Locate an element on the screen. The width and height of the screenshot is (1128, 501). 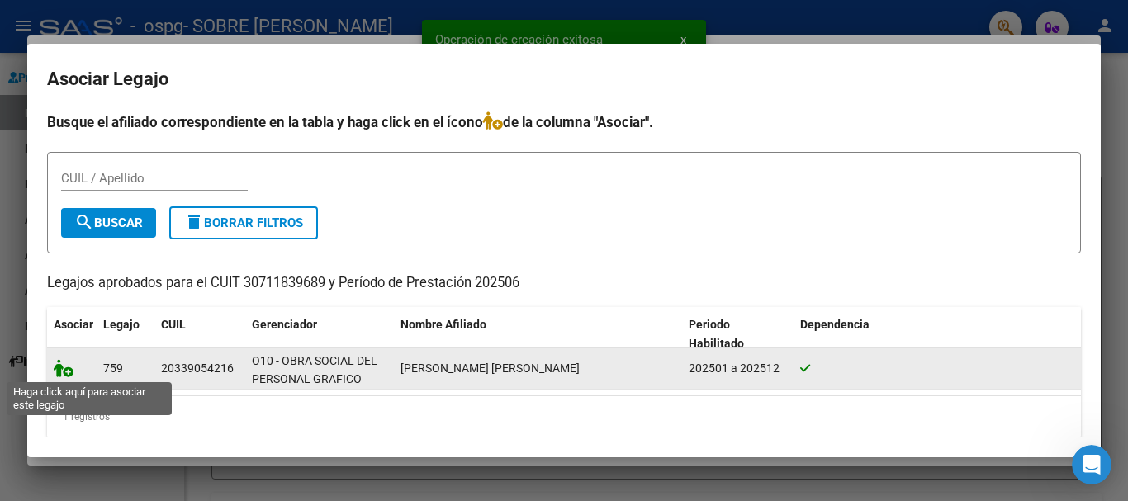
span: 759 is located at coordinates (113, 368).